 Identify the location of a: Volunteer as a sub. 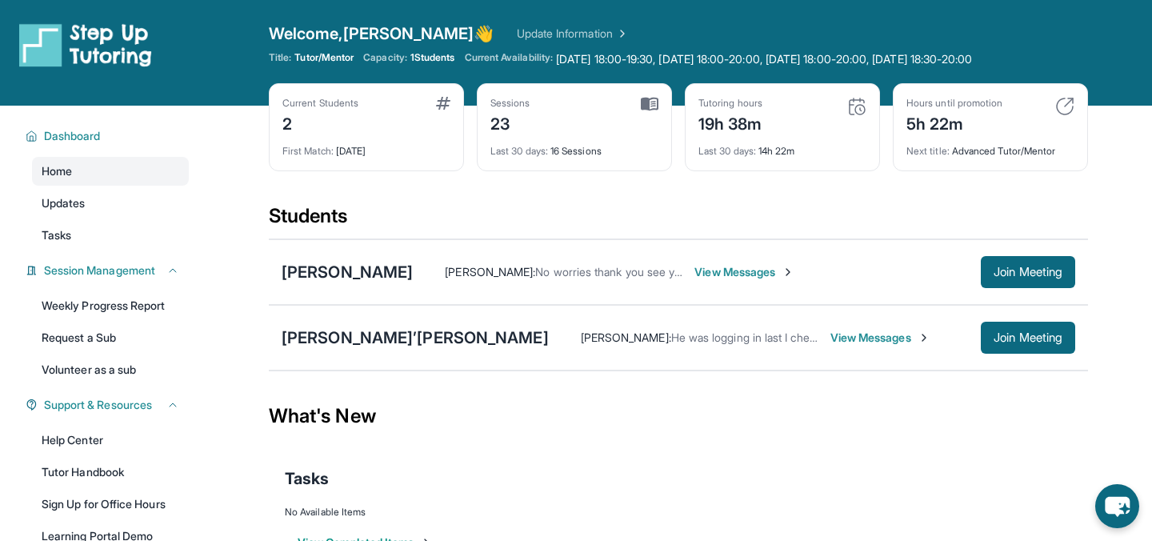
(110, 370).